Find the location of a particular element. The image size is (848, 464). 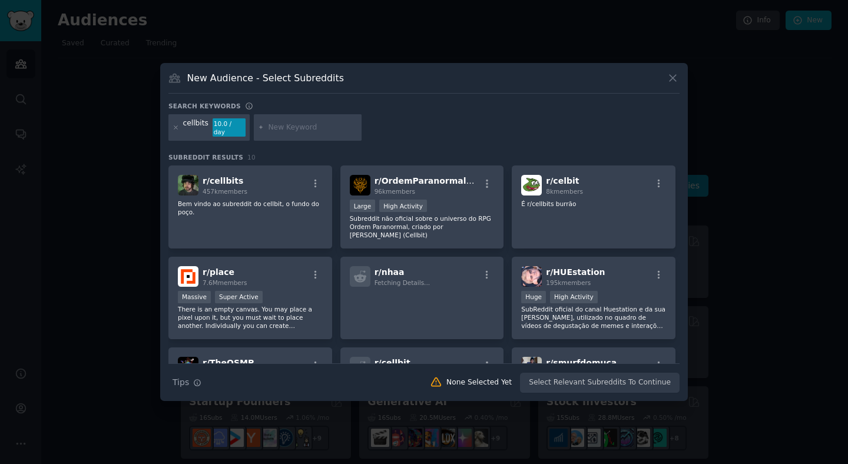

p: Bem vindo ao subreddit do cellbit, o fundo do poço. is located at coordinates (250, 208).